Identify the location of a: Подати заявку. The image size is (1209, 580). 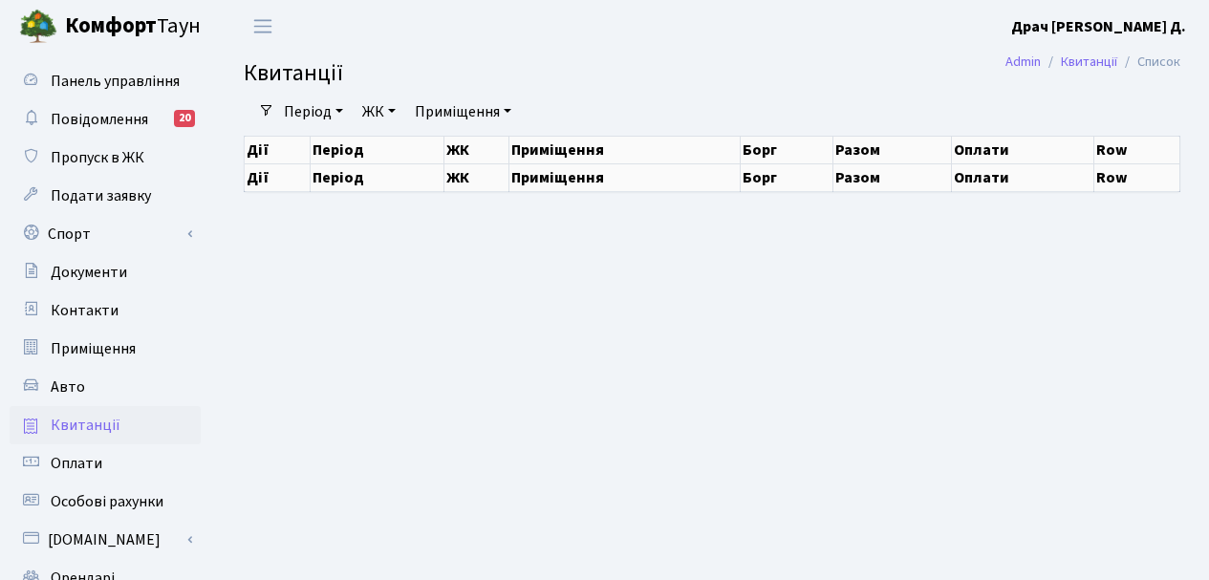
(105, 196).